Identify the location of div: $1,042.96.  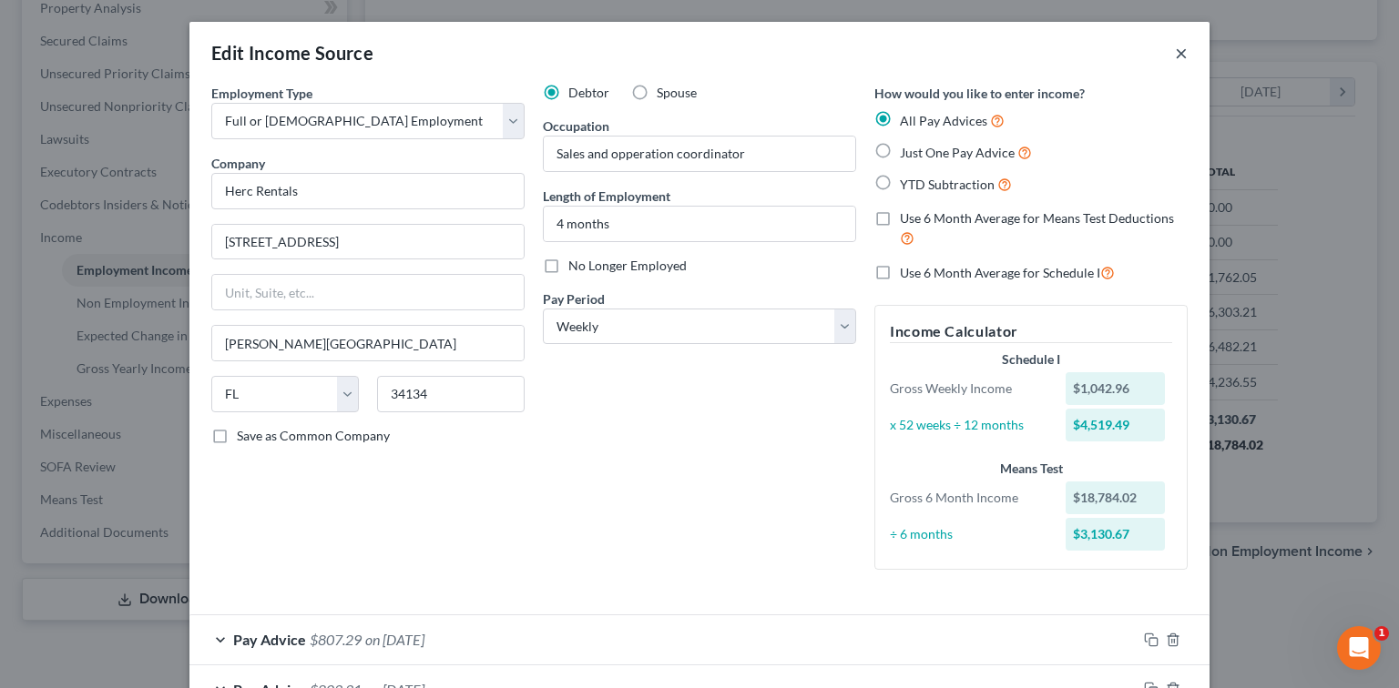
(1116, 389).